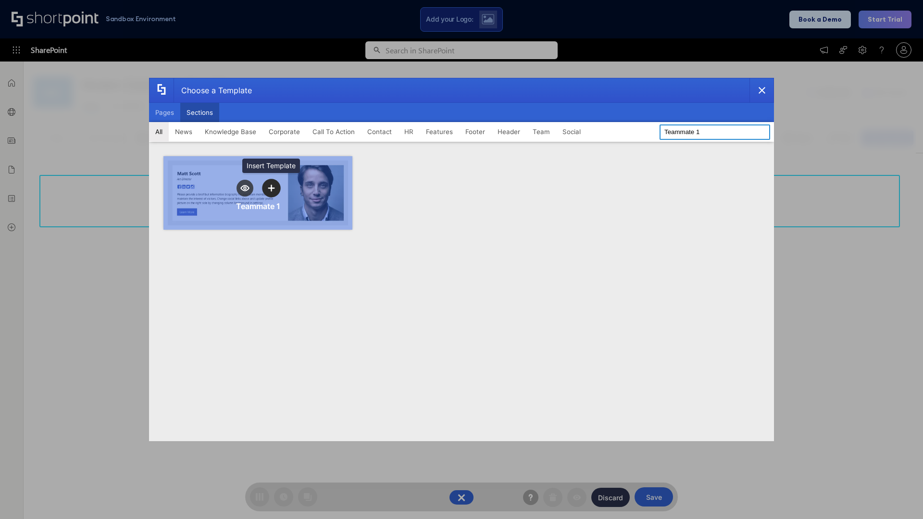 This screenshot has height=519, width=923. I want to click on button: HR, so click(408, 132).